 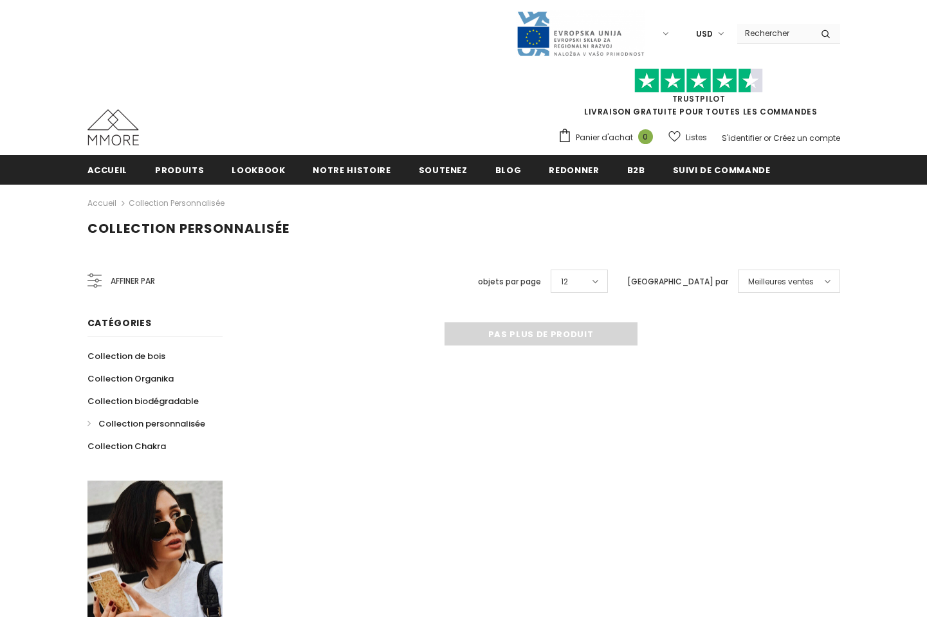 I want to click on span: Accueil, so click(x=107, y=170).